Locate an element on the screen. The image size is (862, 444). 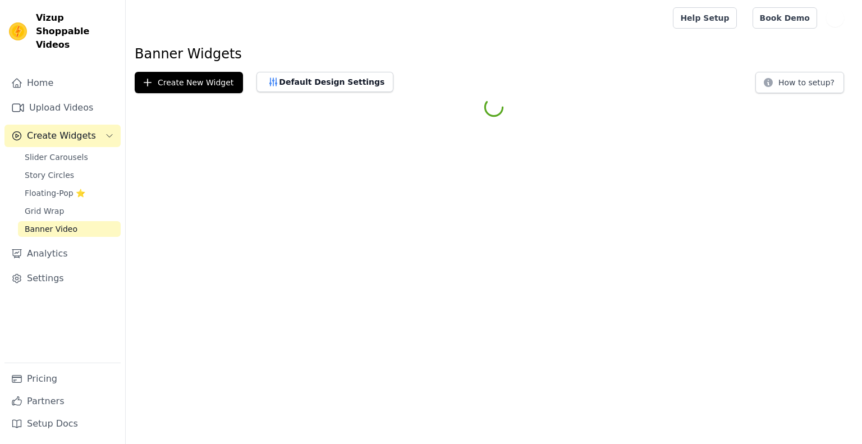
span: Story Circles is located at coordinates (49, 175).